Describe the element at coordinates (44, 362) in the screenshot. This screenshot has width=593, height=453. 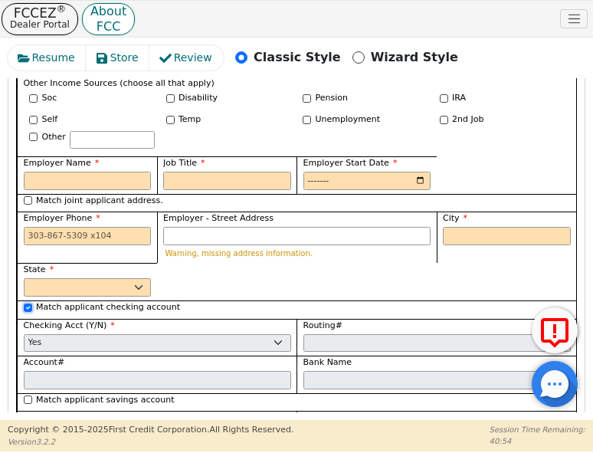
I see `span: Account#` at that location.